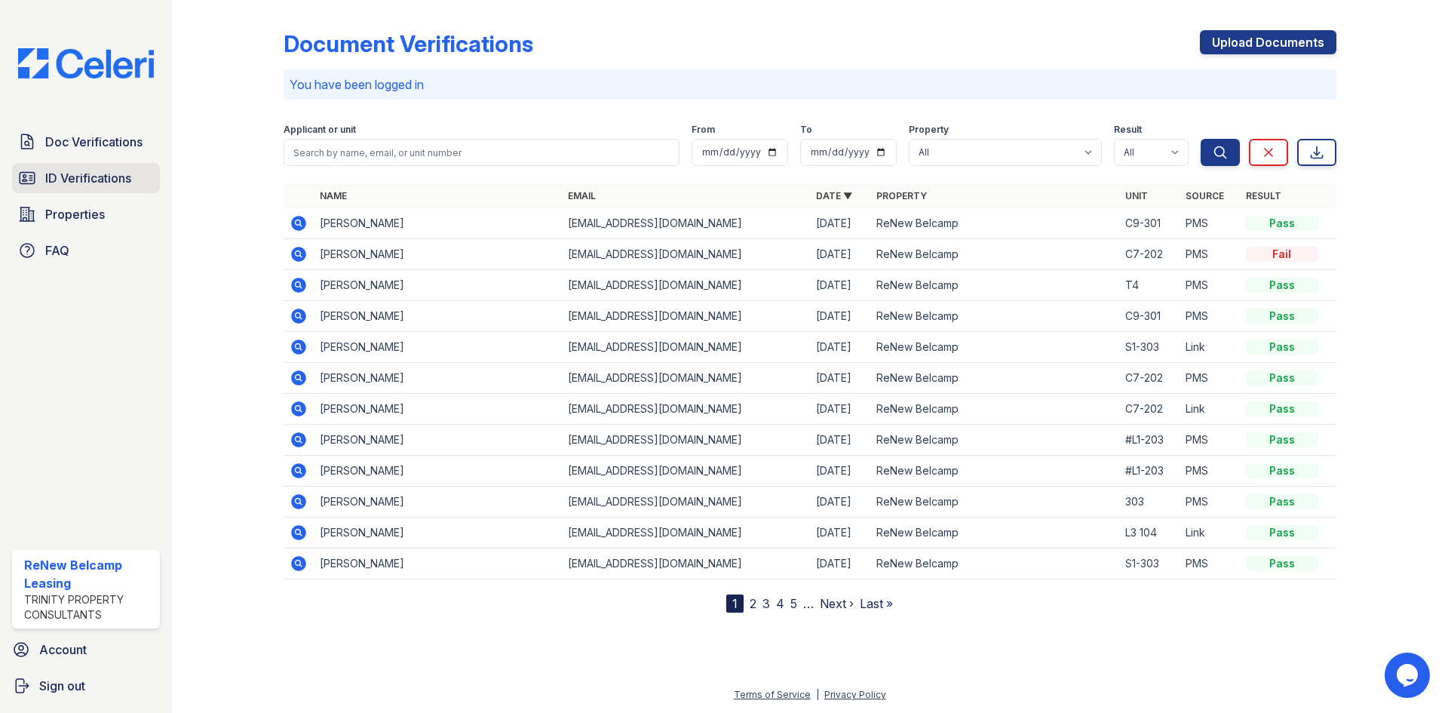  I want to click on td: L3 104, so click(1150, 533).